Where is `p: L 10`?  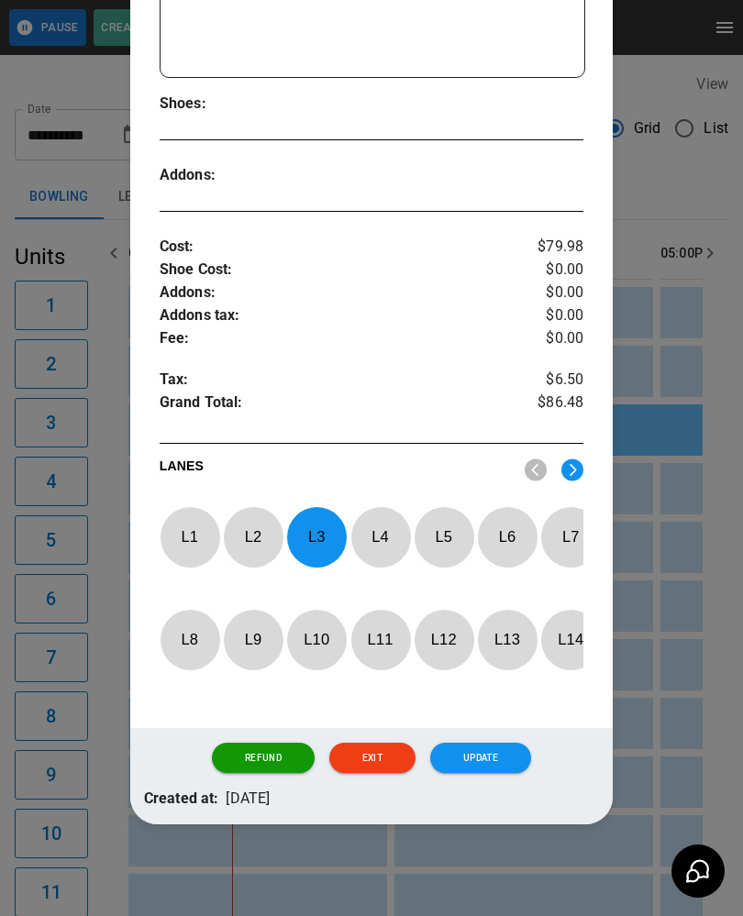
p: L 10 is located at coordinates (316, 639).